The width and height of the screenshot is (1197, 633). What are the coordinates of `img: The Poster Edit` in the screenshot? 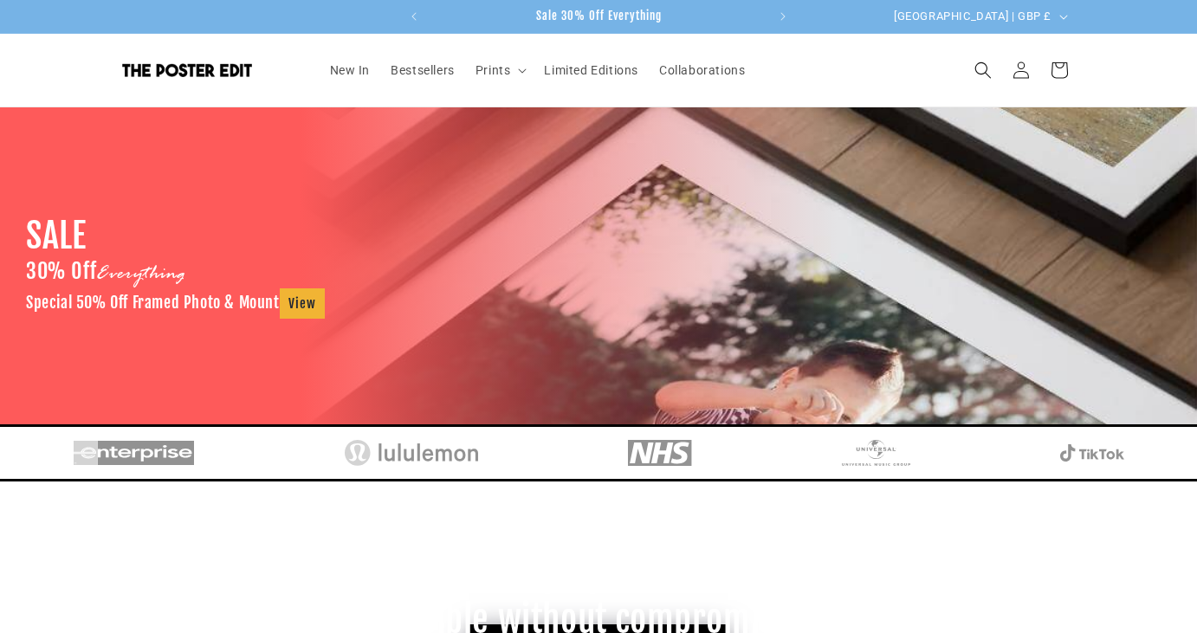 It's located at (187, 70).